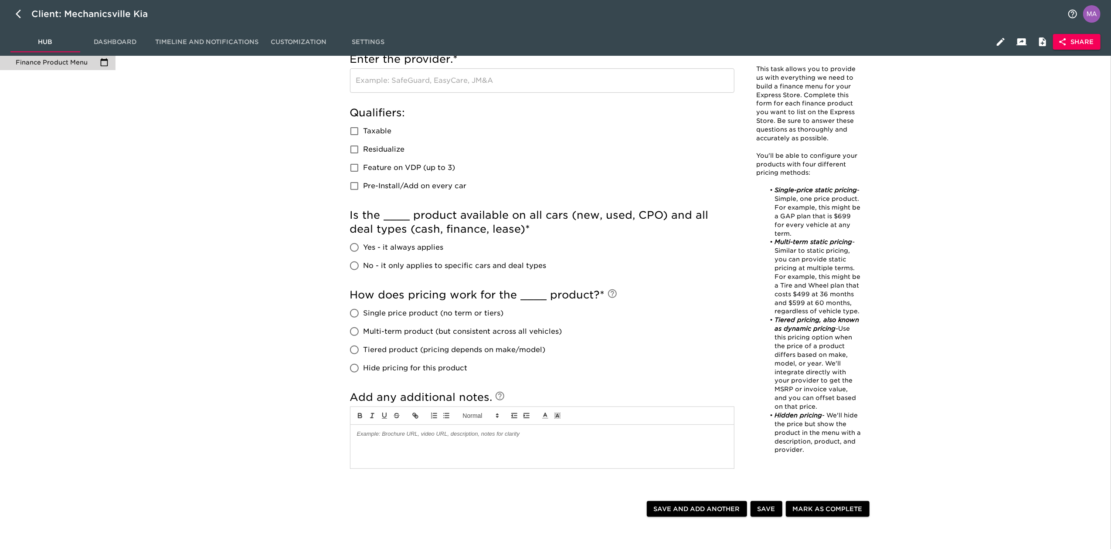 This screenshot has width=1111, height=549. Describe the element at coordinates (409, 168) in the screenshot. I see `span: Feature on VDP (up to 3)` at that location.